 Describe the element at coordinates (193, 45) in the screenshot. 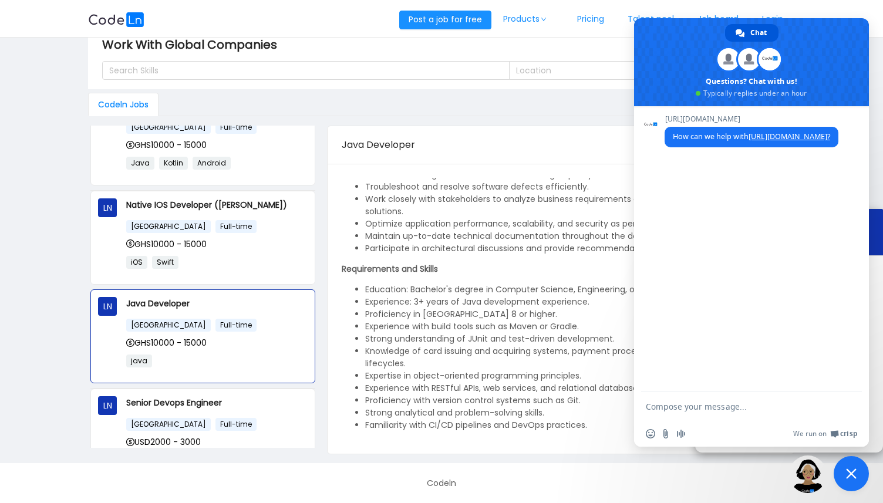

I see `span: Work With Global Companies` at that location.